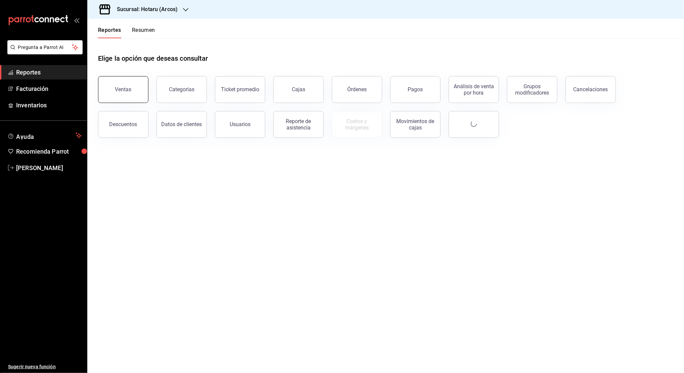  I want to click on button: Descuentos, so click(123, 124).